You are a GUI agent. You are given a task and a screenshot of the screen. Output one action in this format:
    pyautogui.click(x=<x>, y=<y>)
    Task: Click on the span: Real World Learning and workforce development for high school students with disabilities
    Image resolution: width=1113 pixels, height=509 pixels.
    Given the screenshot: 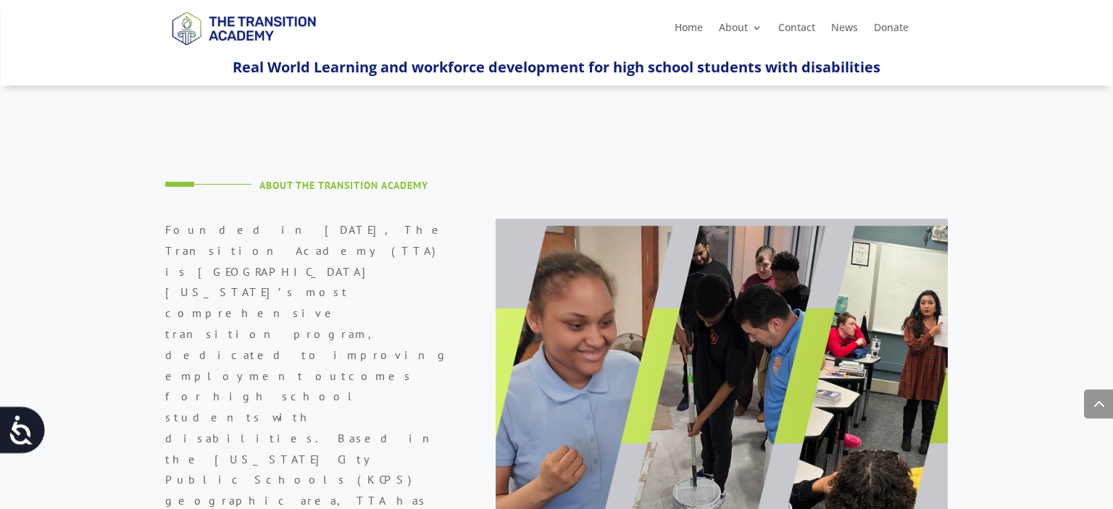 What is the action you would take?
    pyautogui.click(x=556, y=67)
    